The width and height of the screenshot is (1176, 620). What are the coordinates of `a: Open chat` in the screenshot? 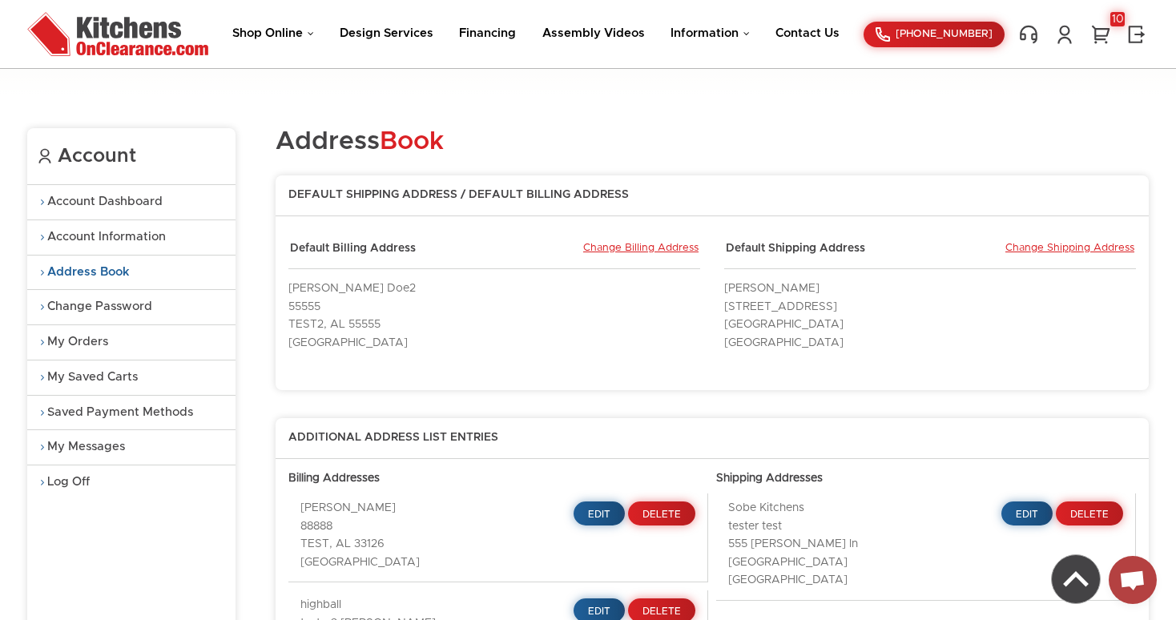 It's located at (1133, 580).